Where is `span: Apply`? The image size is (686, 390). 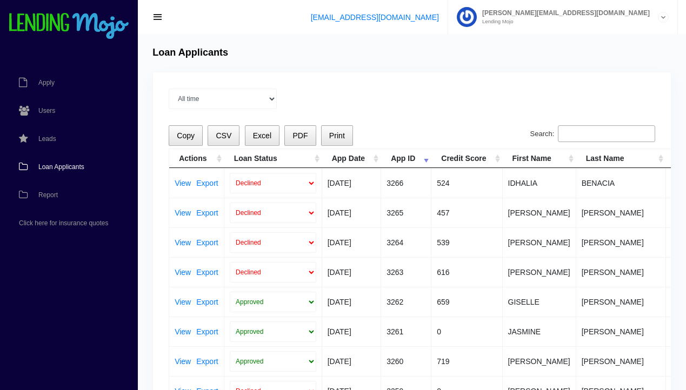
span: Apply is located at coordinates (47, 83).